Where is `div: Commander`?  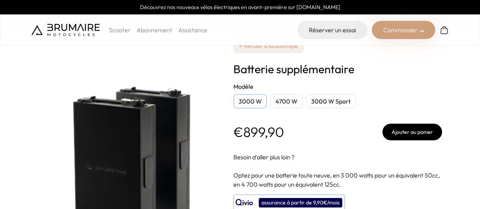
div: Commander is located at coordinates (403, 30).